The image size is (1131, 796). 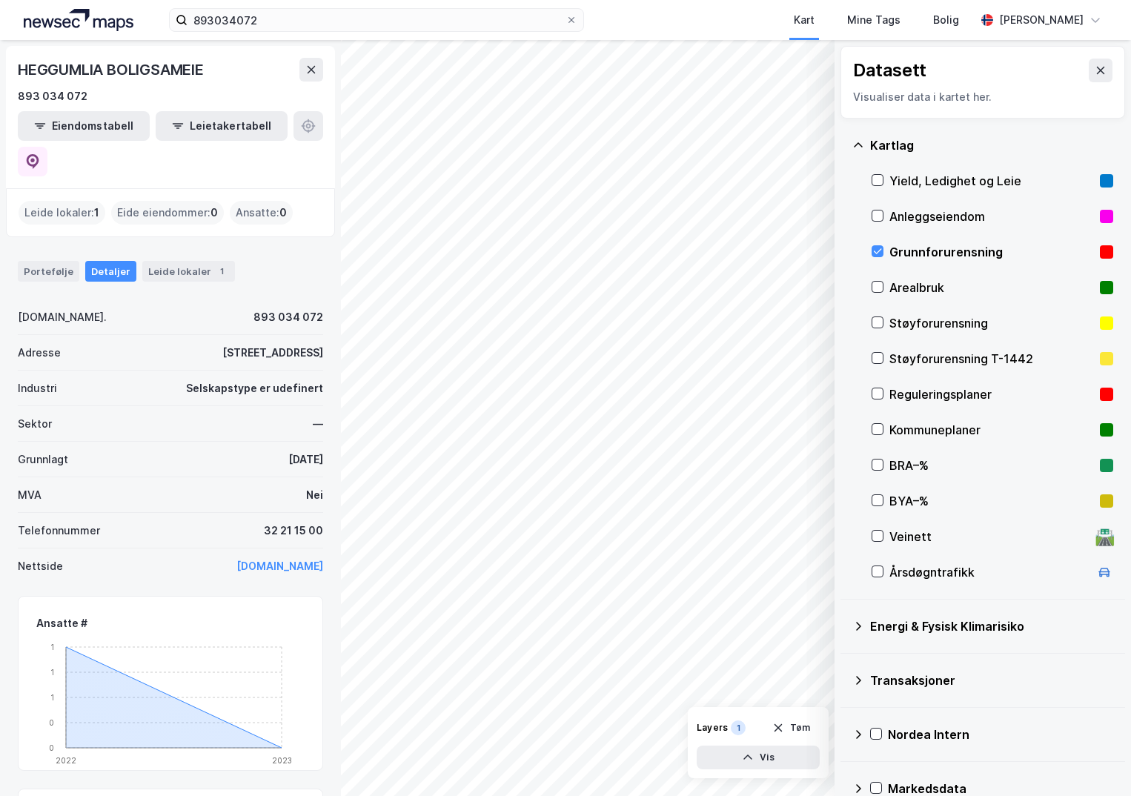 What do you see at coordinates (992, 501) in the screenshot?
I see `div: BYA–%` at bounding box center [992, 501].